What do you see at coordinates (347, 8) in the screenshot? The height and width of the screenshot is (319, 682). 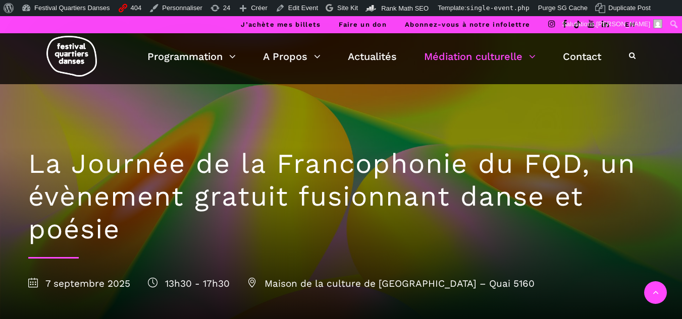 I see `span: Site Kit` at bounding box center [347, 8].